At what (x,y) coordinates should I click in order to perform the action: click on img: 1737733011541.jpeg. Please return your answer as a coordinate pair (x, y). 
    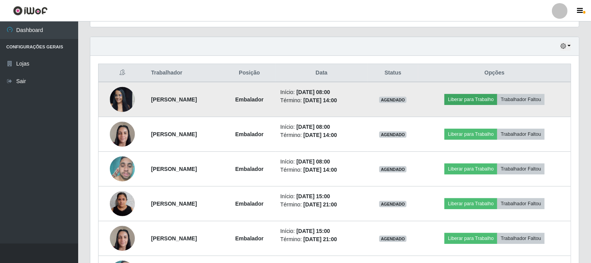
    Looking at the image, I should click on (122, 99).